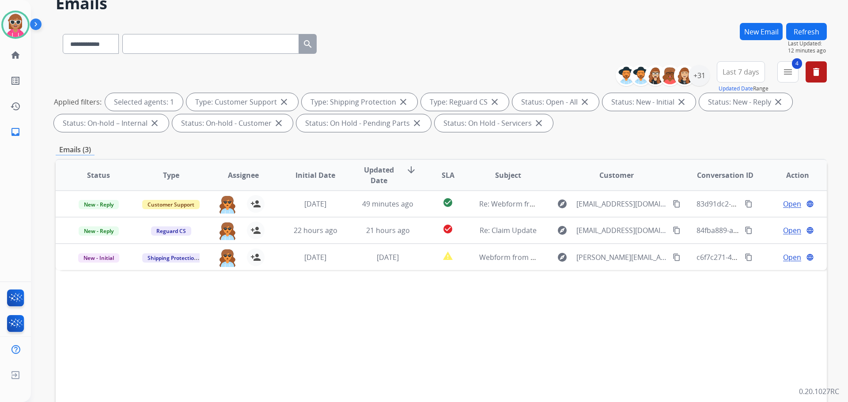 The width and height of the screenshot is (848, 402). What do you see at coordinates (171, 204) in the screenshot?
I see `span: Customer Support` at bounding box center [171, 204].